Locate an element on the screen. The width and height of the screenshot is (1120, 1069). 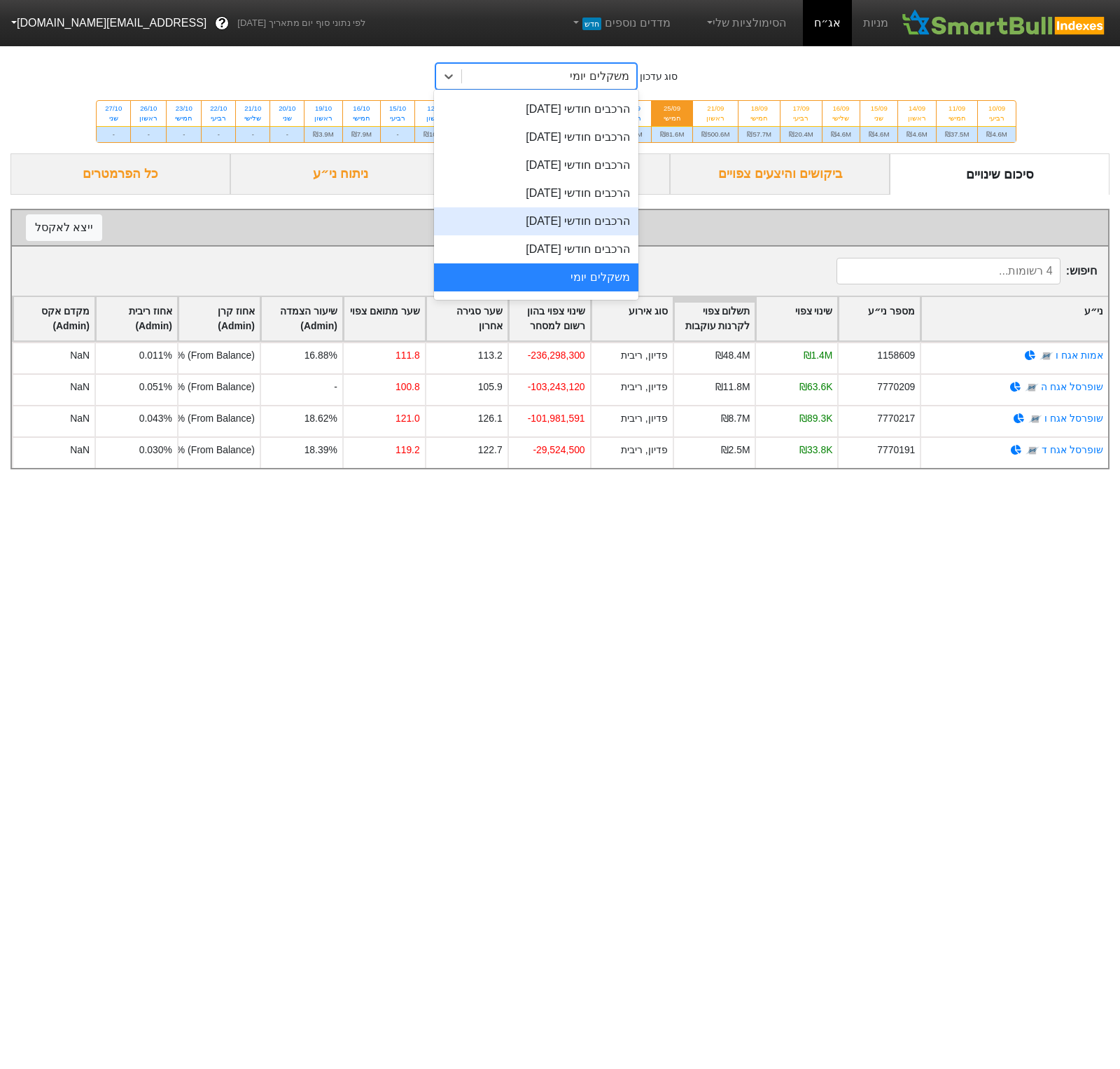
div: 27/10 is located at coordinates (114, 108).